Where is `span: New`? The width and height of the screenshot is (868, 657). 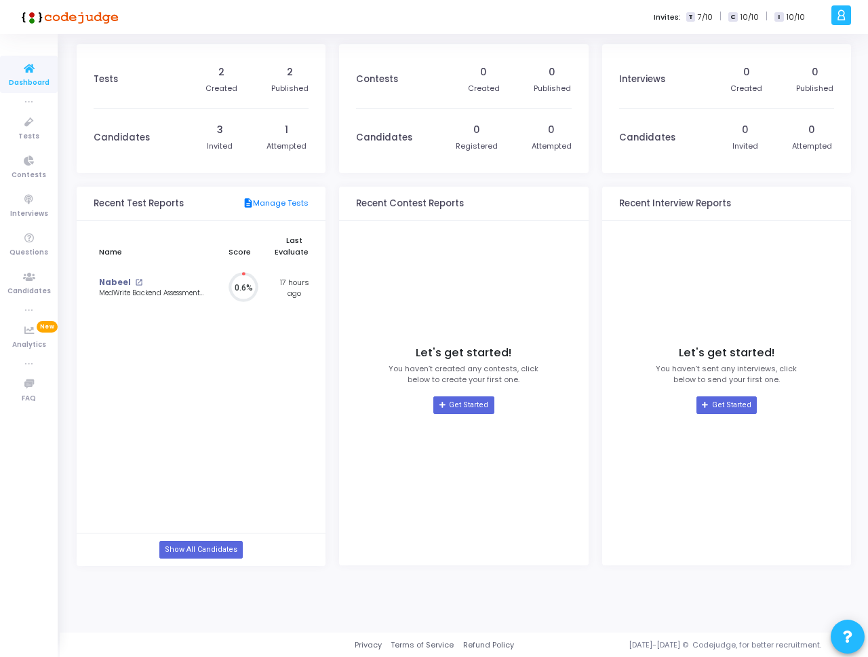
span: New is located at coordinates (47, 326).